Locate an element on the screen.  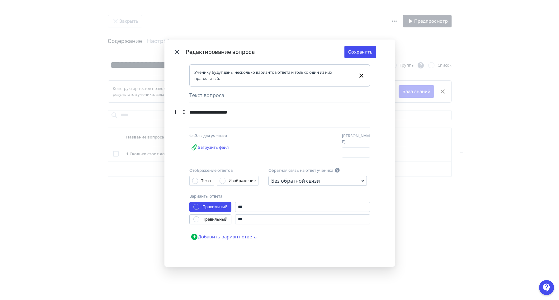
div: Редактирование вопроса is located at coordinates (265, 52).